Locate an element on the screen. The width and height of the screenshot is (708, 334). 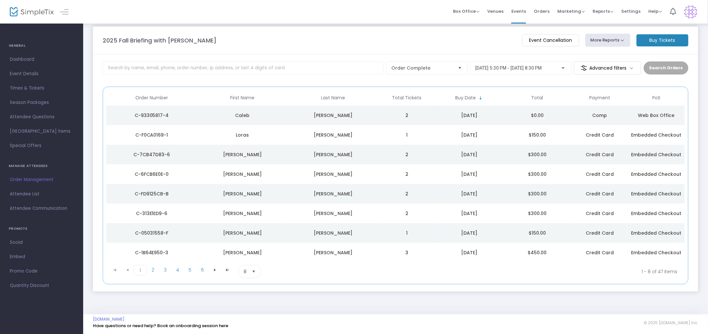
div: 9/9/2025 is located at coordinates (470, 252).